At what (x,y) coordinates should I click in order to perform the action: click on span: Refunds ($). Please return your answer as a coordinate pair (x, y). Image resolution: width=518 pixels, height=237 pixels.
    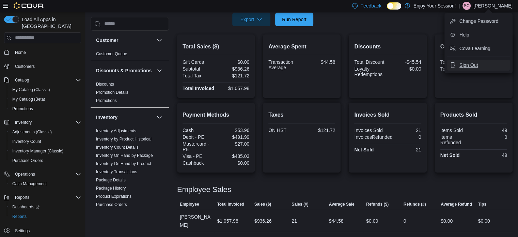
    Looking at the image, I should click on (377, 204).